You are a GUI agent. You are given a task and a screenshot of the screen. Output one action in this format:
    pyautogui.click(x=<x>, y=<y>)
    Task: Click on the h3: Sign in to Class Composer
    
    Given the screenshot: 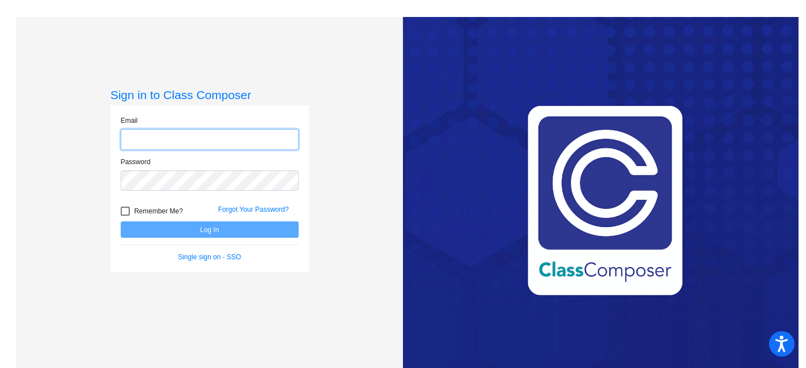 What is the action you would take?
    pyautogui.click(x=210, y=95)
    